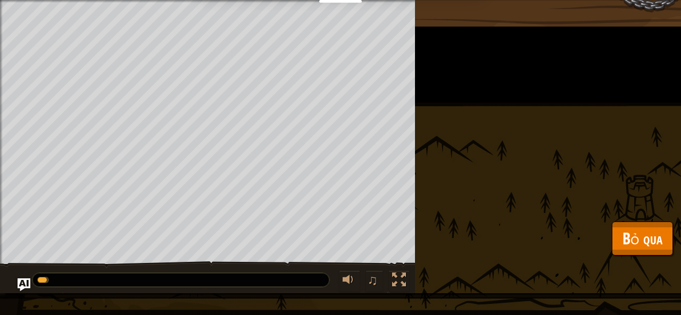 This screenshot has height=315, width=681. What do you see at coordinates (349, 281) in the screenshot?
I see `button: Tùy chỉnh âm lượng` at bounding box center [349, 281].